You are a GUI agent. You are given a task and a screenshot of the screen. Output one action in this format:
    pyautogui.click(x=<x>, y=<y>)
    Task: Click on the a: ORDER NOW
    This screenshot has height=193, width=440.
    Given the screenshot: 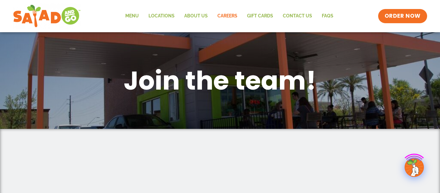 What is the action you would take?
    pyautogui.click(x=403, y=16)
    